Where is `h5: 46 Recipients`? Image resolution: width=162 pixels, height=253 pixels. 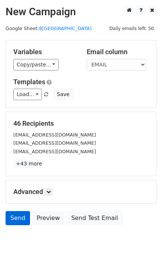
h5: 46 Recipients is located at coordinates (81, 124).